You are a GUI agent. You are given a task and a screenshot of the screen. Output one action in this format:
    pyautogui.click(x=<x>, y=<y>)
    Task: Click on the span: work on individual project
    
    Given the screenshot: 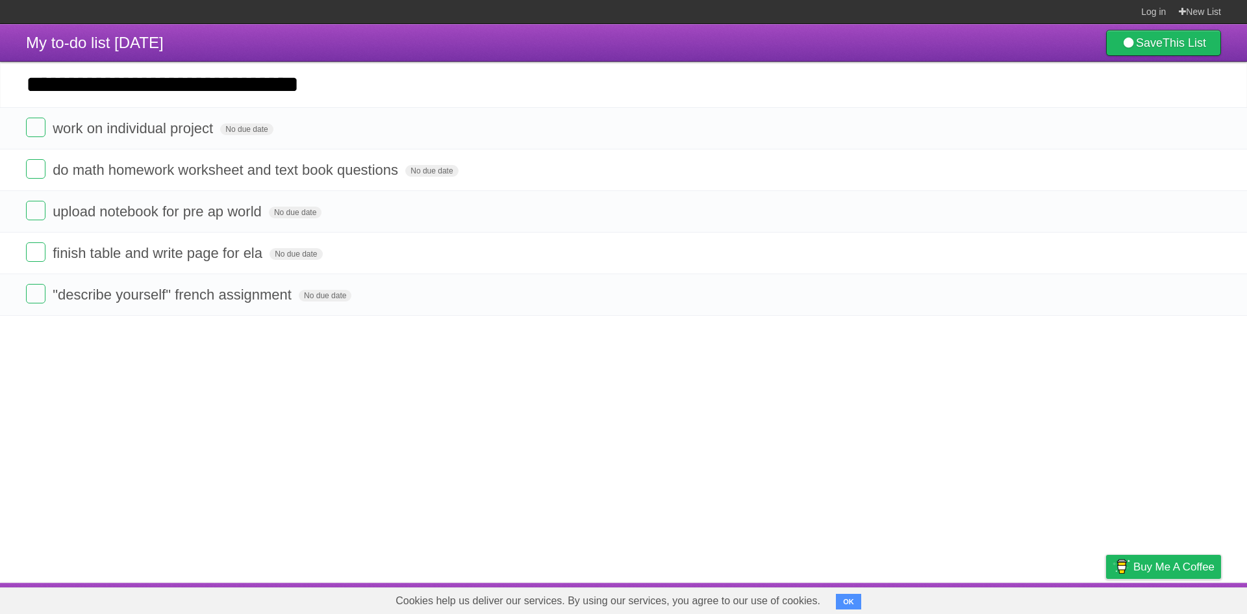 What is the action you would take?
    pyautogui.click(x=134, y=128)
    